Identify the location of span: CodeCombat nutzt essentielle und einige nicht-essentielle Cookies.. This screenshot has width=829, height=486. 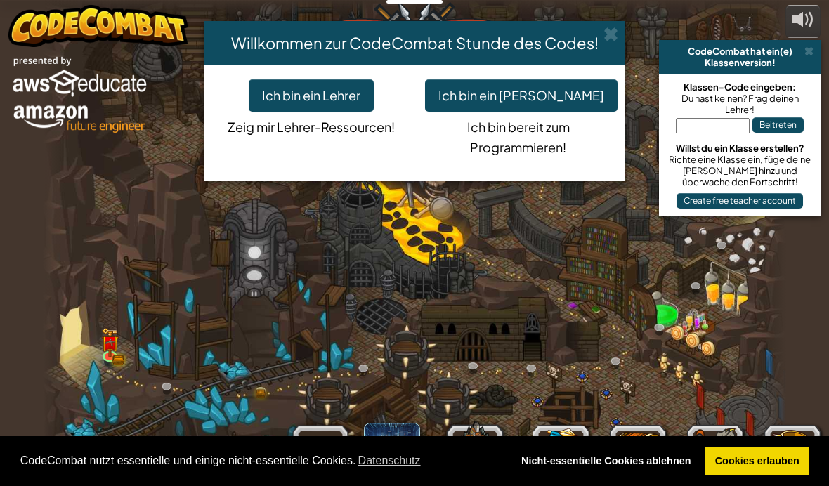
(261, 461).